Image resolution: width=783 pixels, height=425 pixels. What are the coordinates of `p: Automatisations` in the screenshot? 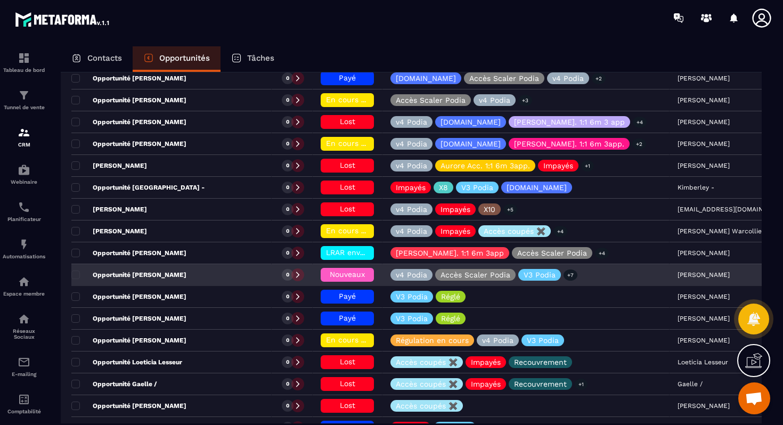 It's located at (24, 256).